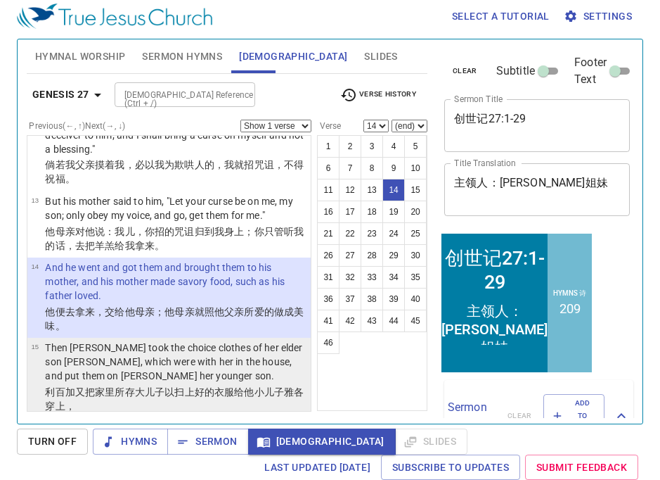 The width and height of the screenshot is (660, 480). Describe the element at coordinates (176, 399) in the screenshot. I see `p: 利百加` at that location.